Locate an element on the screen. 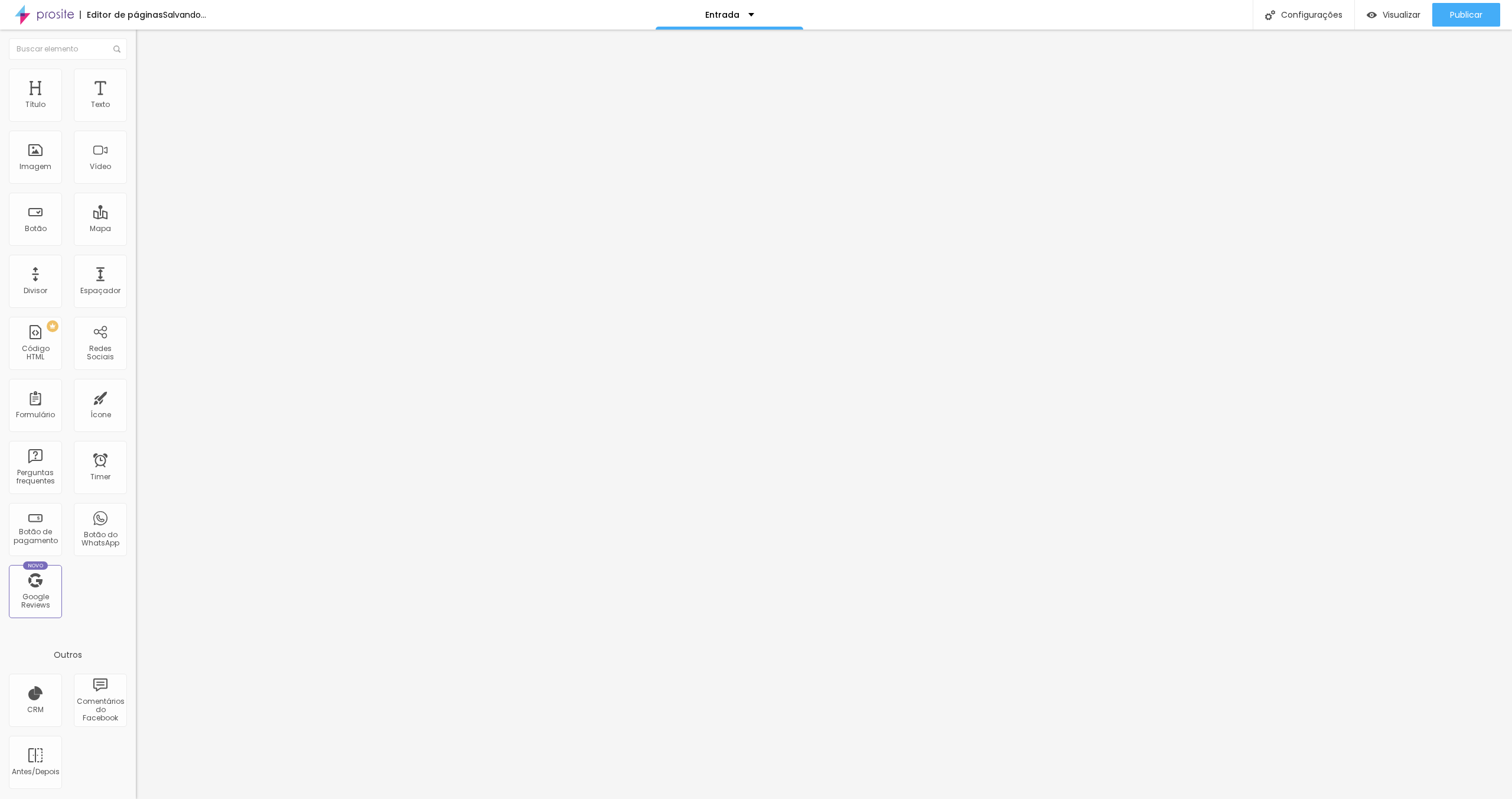 Image resolution: width=1512 pixels, height=799 pixels. img: view-1.svg is located at coordinates (1371, 15).